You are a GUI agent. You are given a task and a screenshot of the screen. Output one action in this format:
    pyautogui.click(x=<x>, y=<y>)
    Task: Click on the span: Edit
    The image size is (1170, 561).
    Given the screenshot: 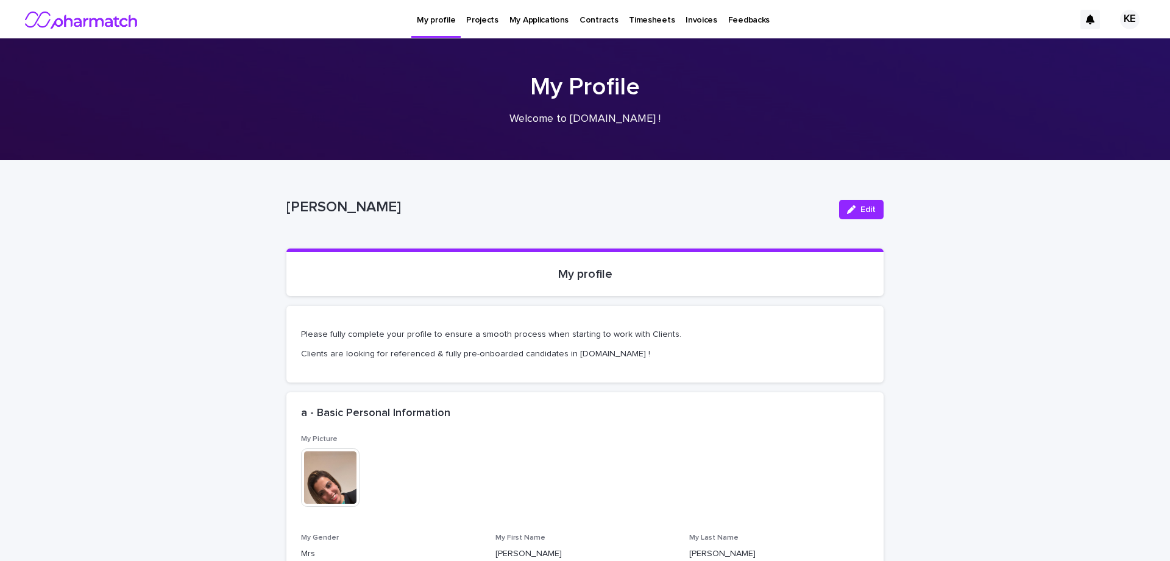 What is the action you would take?
    pyautogui.click(x=868, y=210)
    